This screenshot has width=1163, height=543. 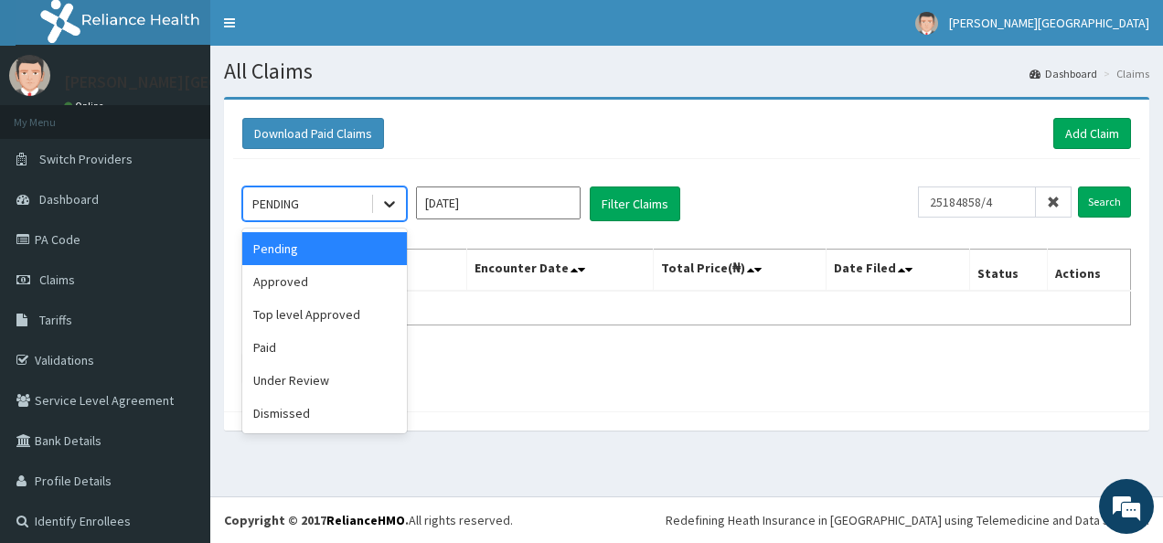 I want to click on input: Search by HMO ID, so click(x=976, y=202).